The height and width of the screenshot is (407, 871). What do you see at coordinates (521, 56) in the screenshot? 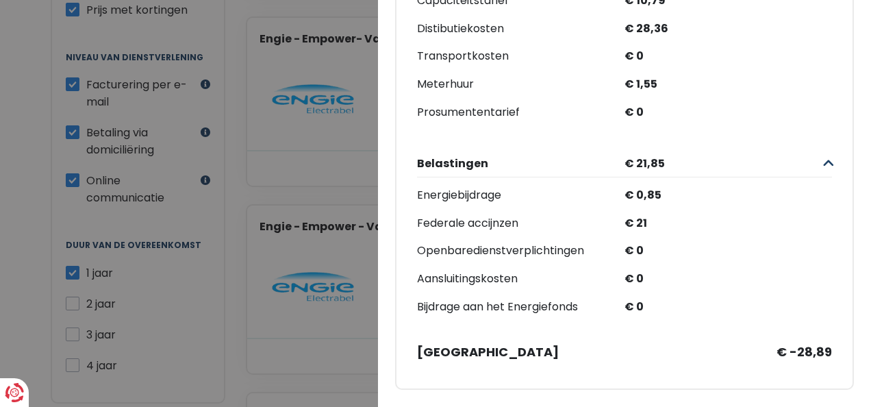
I see `div: Transportkosten` at bounding box center [521, 56].